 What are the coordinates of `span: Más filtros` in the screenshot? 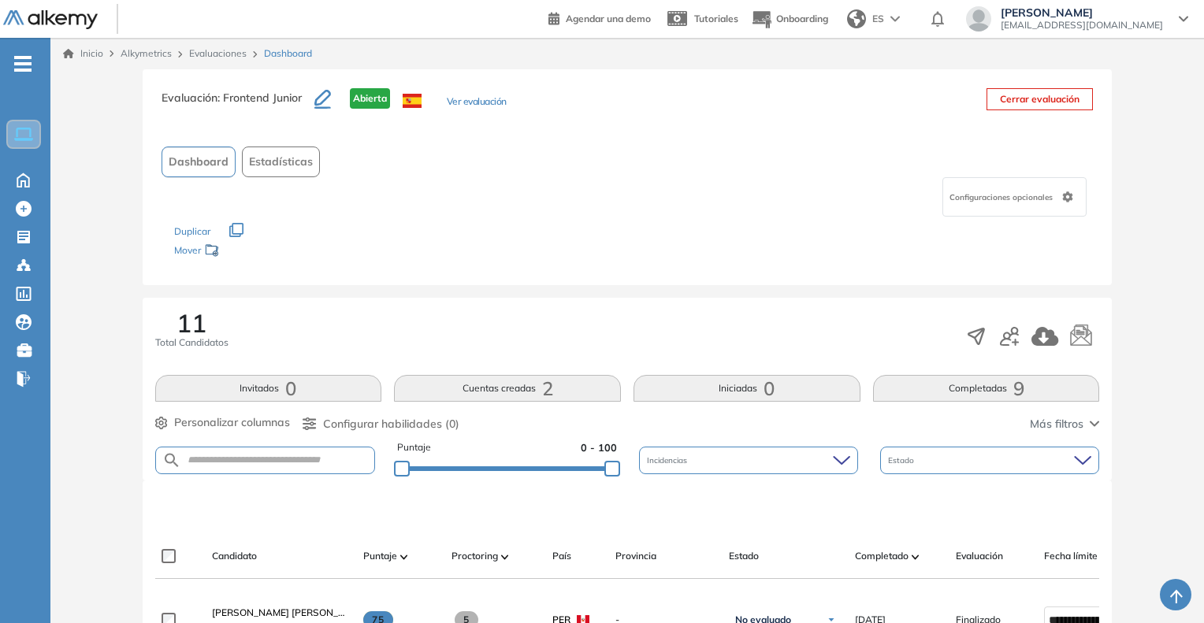 It's located at (1057, 424).